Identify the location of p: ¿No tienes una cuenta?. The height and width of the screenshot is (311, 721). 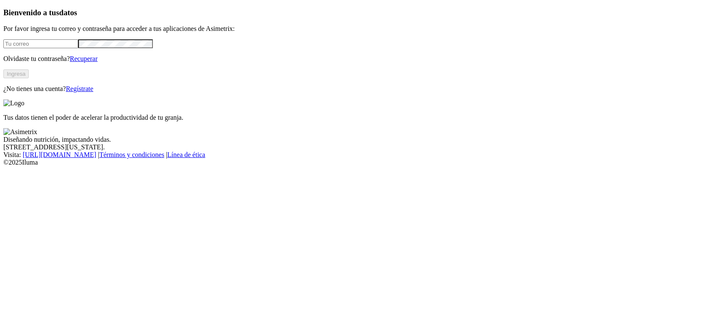
(361, 89).